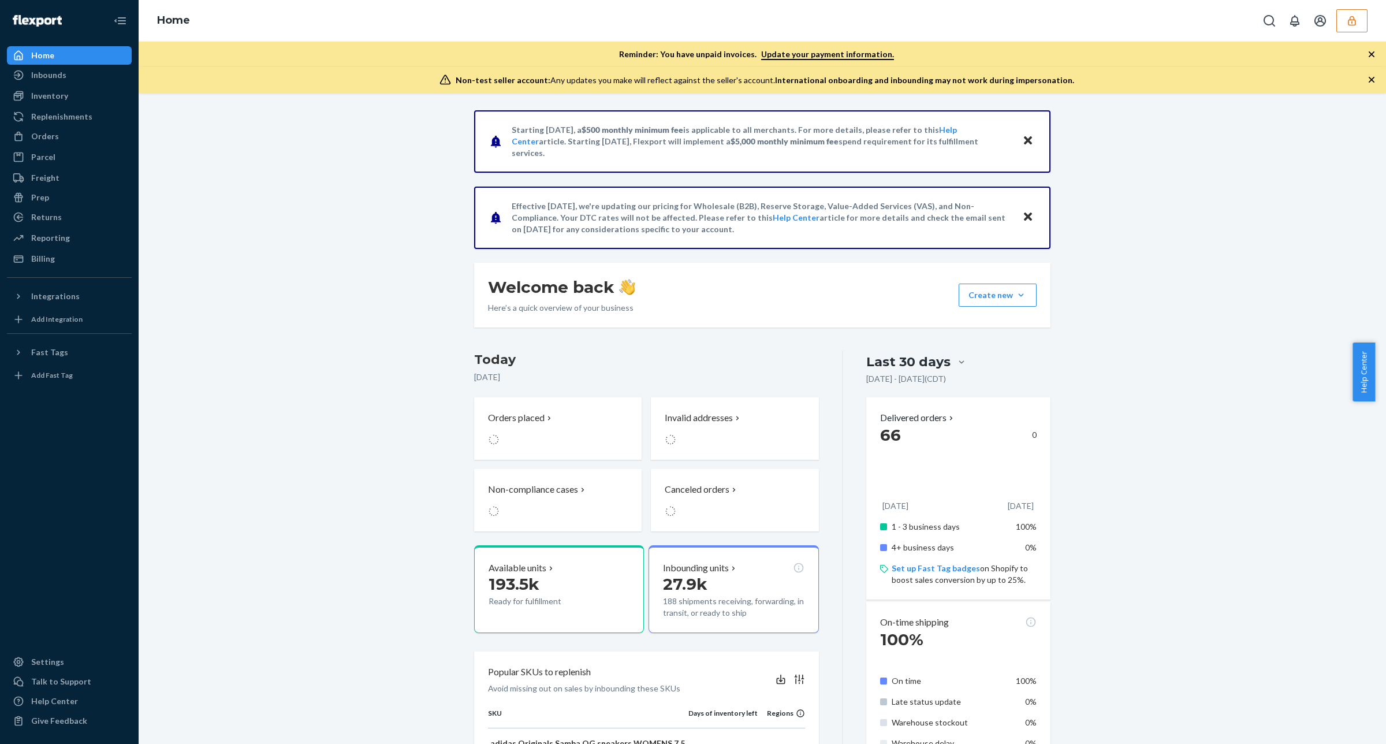 This screenshot has height=744, width=1386. I want to click on a: Parcel, so click(69, 157).